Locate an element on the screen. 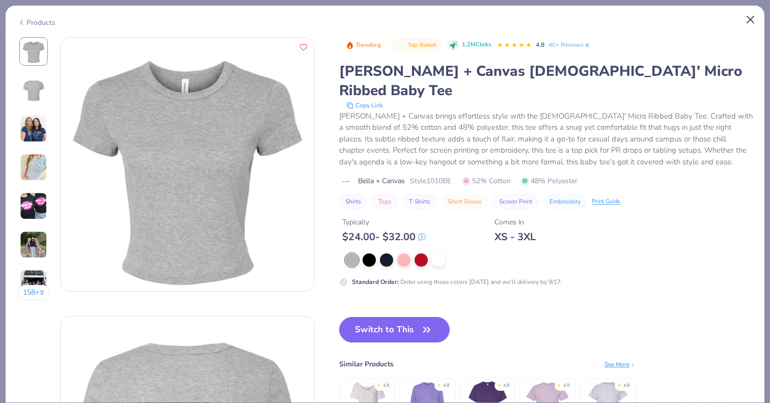 Image resolution: width=770 pixels, height=403 pixels. span: Trending is located at coordinates (368, 45).